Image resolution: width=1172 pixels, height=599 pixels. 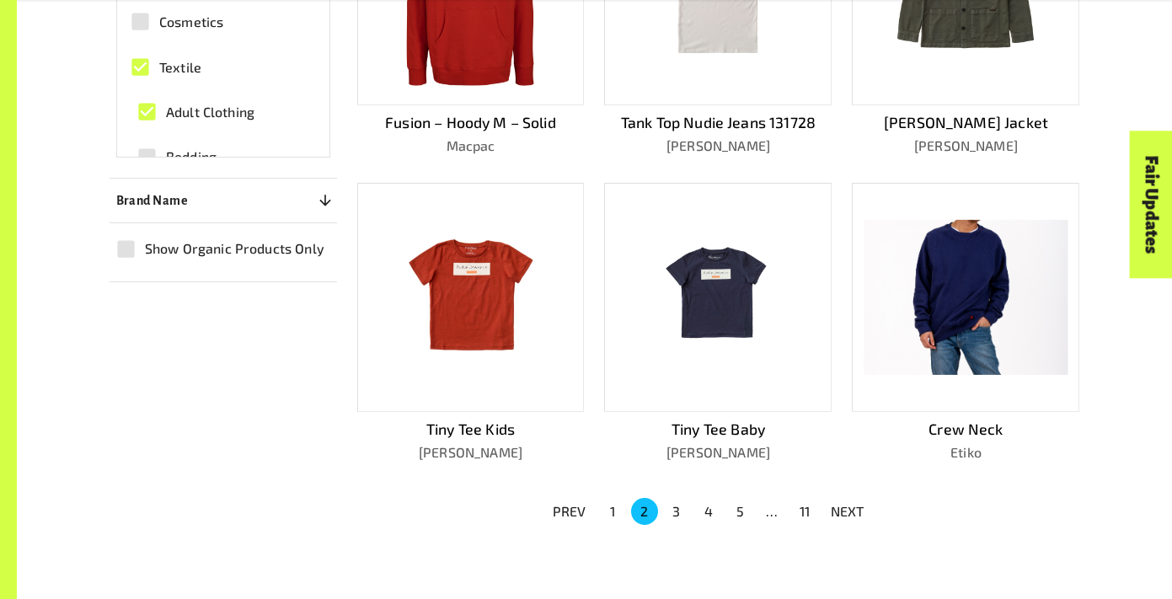 I want to click on p: Brand Name, so click(x=152, y=201).